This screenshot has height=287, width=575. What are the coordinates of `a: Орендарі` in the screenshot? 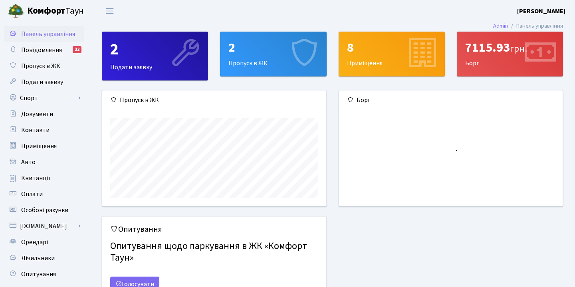 It's located at (44, 242).